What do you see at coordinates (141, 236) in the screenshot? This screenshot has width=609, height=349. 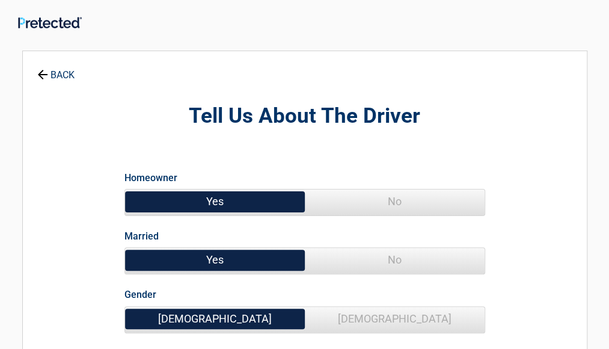 I see `label: Married` at bounding box center [141, 236].